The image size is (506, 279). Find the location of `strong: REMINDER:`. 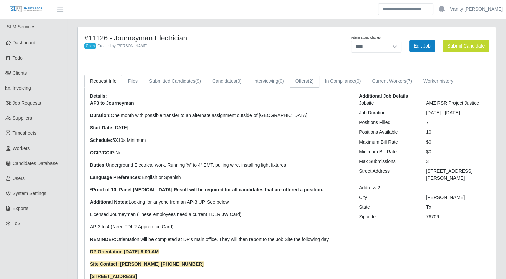

strong: REMINDER: is located at coordinates (103, 239).